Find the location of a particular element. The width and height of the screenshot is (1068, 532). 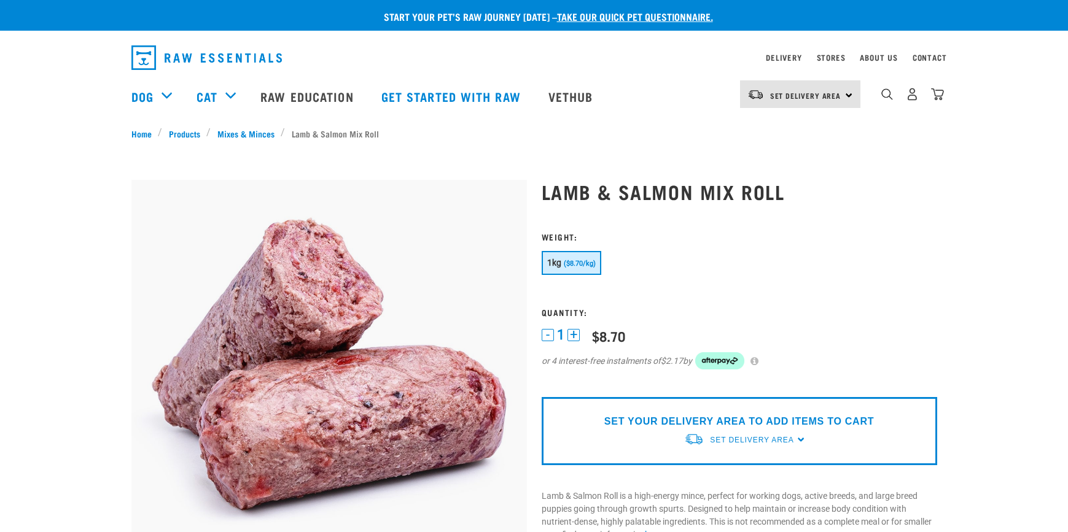

a: Cat is located at coordinates (207, 96).